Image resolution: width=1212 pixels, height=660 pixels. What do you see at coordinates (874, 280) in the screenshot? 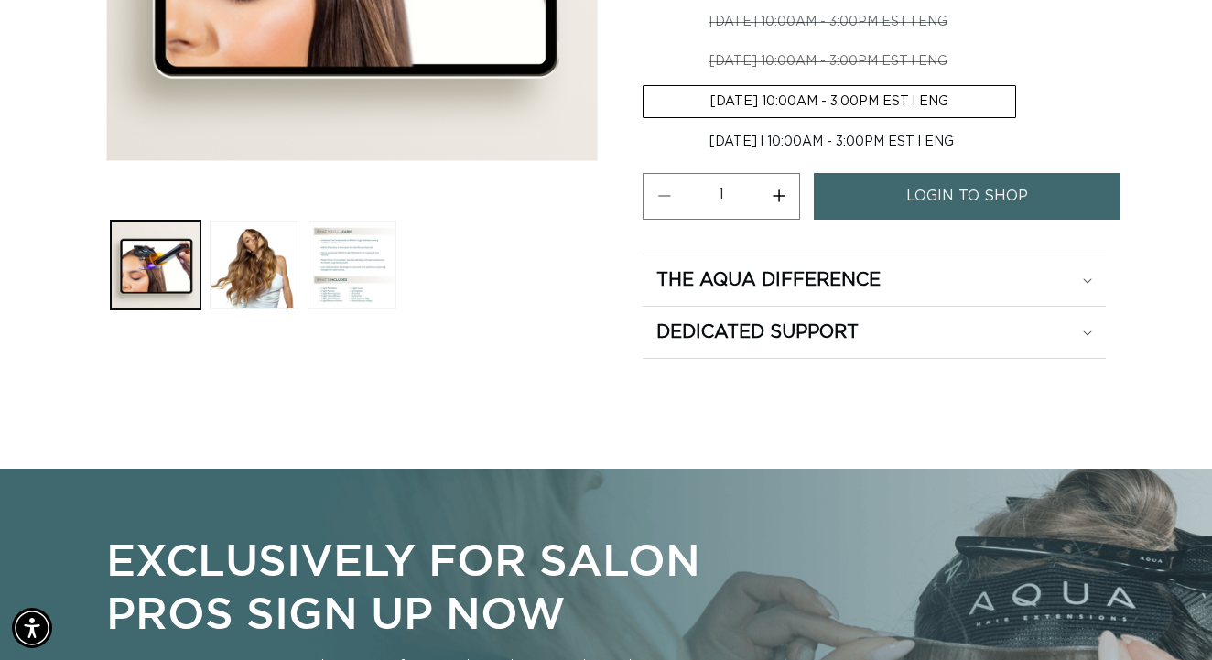
I see `summary: The Aqua Difference` at bounding box center [874, 280].